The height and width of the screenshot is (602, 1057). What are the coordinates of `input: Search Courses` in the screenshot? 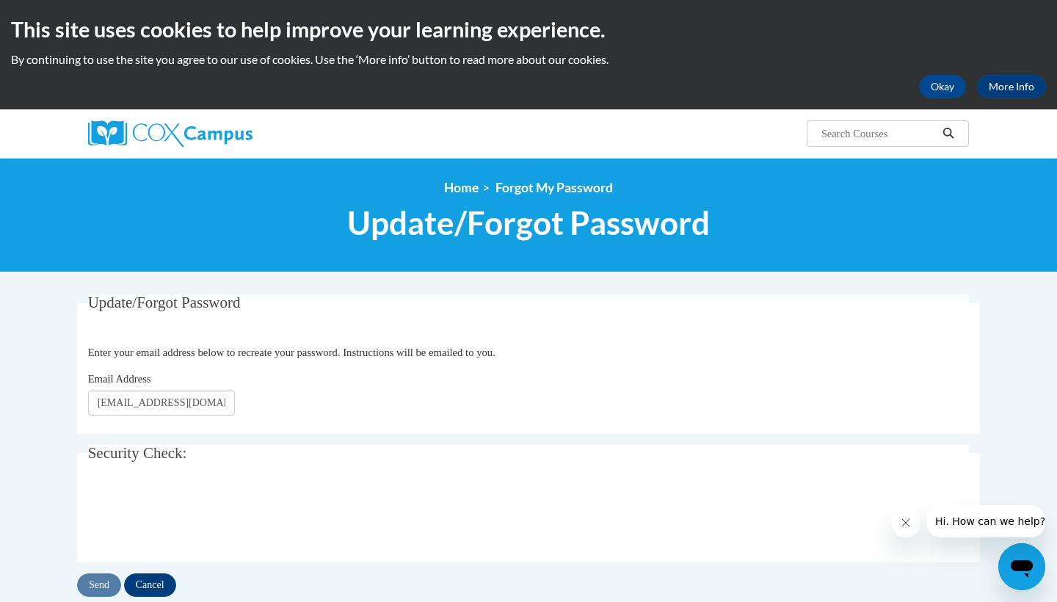 It's located at (879, 134).